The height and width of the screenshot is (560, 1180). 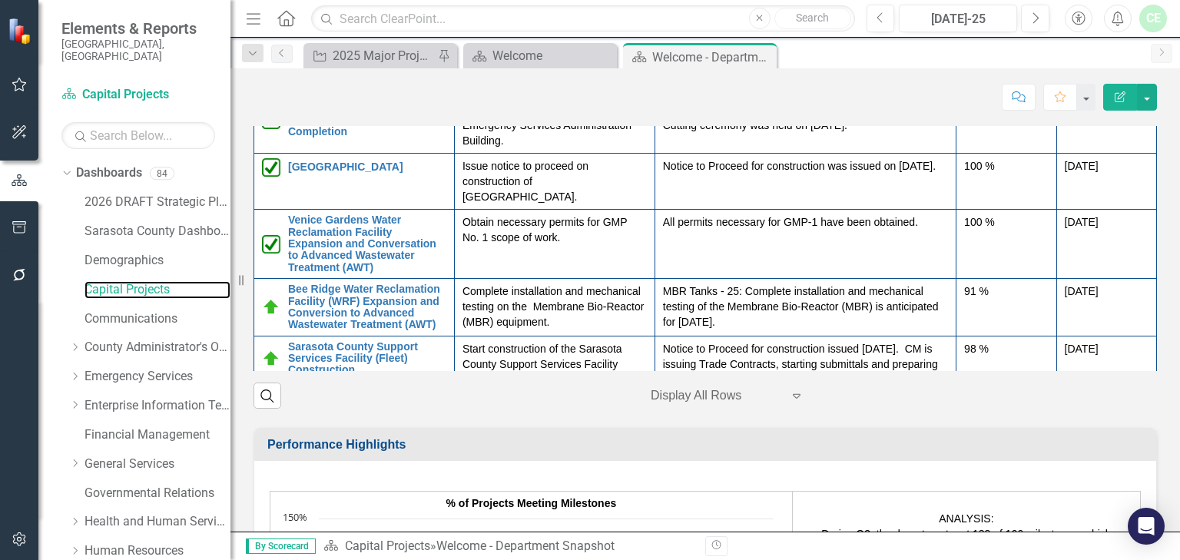 What do you see at coordinates (157, 493) in the screenshot?
I see `a: Governmental Relations` at bounding box center [157, 493].